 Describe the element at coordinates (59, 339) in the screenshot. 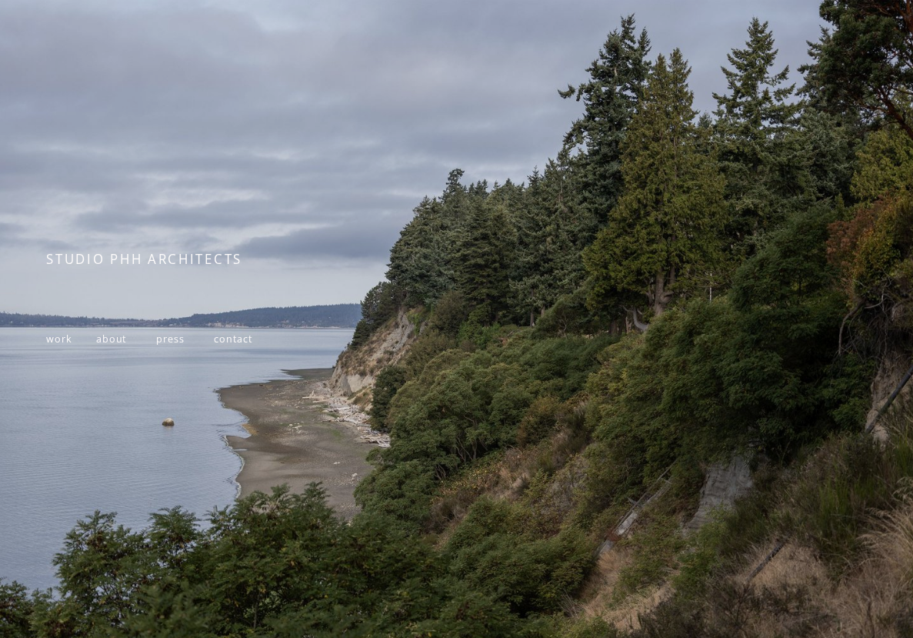

I see `a: work` at that location.